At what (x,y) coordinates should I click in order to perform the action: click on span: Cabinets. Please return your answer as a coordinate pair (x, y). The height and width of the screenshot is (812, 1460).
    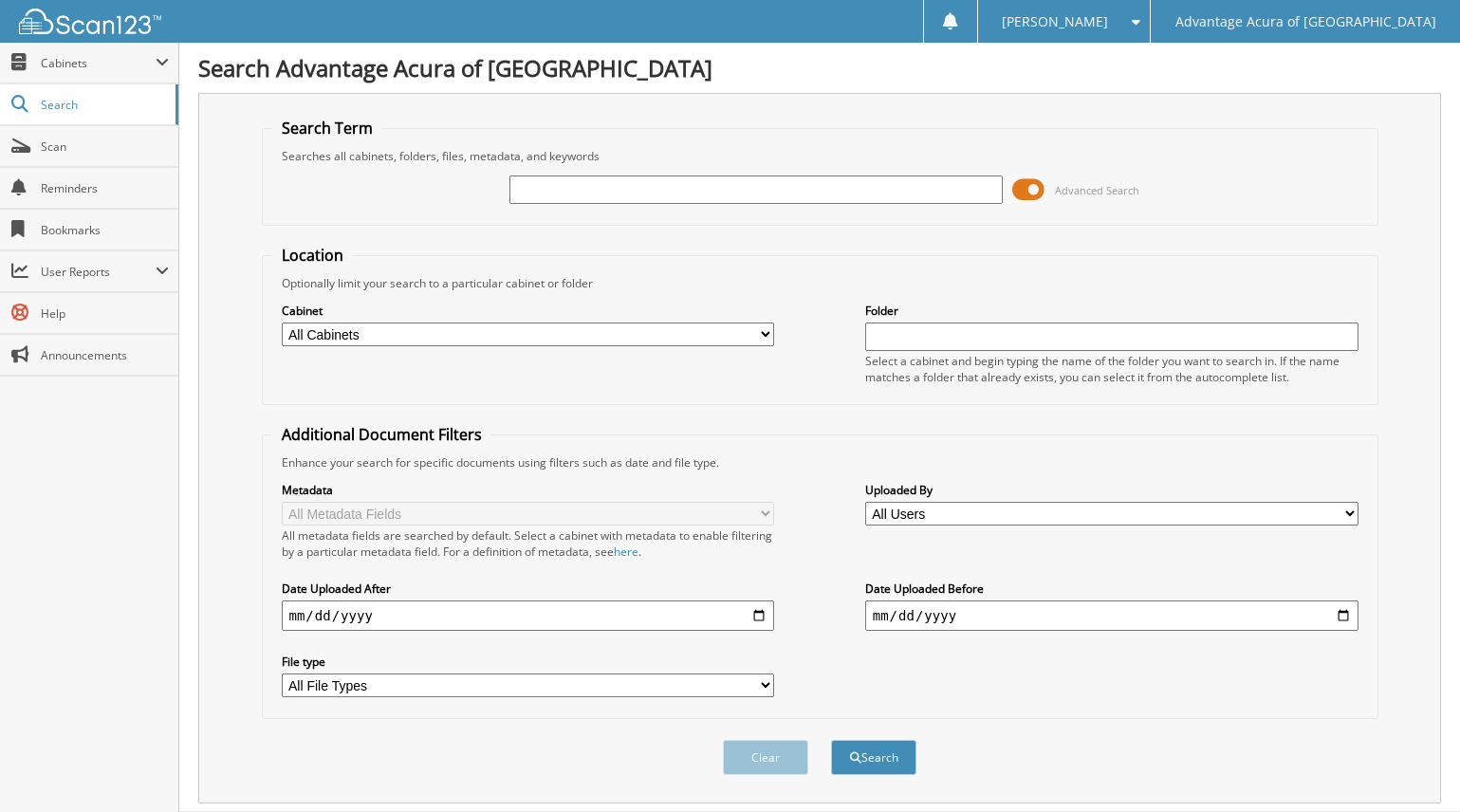
    Looking at the image, I should click on (98, 63).